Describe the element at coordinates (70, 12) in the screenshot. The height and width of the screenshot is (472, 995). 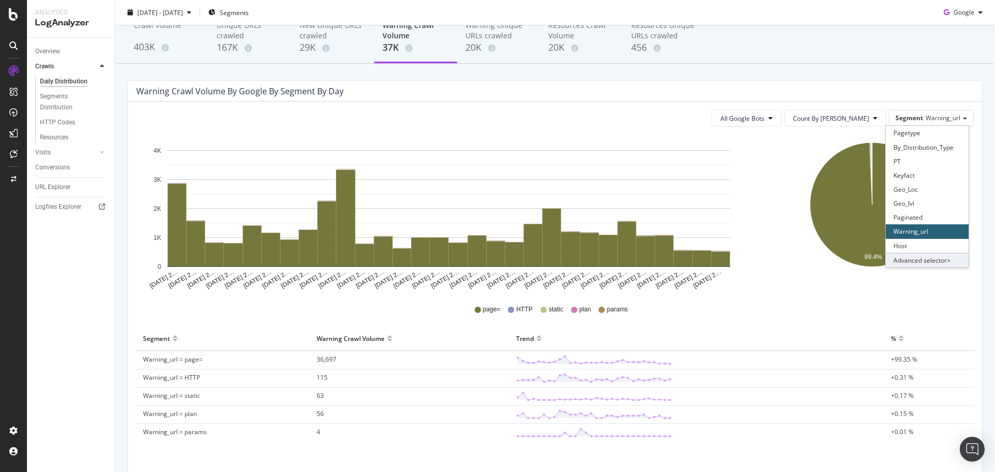
I see `div: Analytics` at that location.